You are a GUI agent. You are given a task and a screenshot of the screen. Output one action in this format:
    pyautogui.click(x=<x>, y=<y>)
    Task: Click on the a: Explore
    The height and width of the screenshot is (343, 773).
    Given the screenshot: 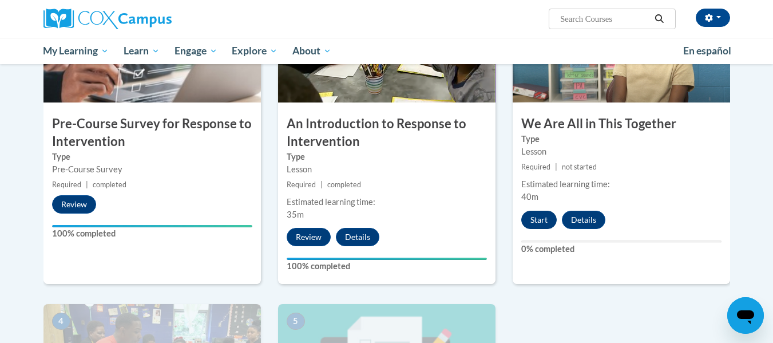 What is the action you would take?
    pyautogui.click(x=255, y=51)
    